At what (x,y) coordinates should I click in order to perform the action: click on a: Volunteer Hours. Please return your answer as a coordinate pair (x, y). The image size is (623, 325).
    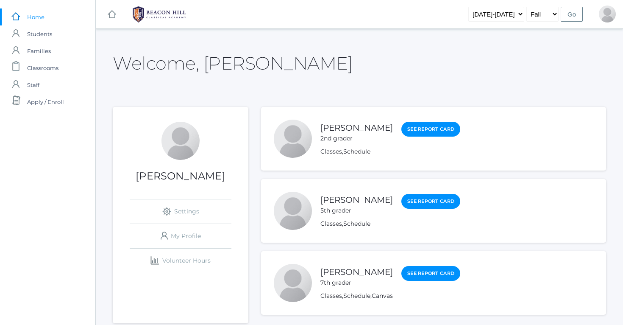
    Looking at the image, I should click on (180, 260).